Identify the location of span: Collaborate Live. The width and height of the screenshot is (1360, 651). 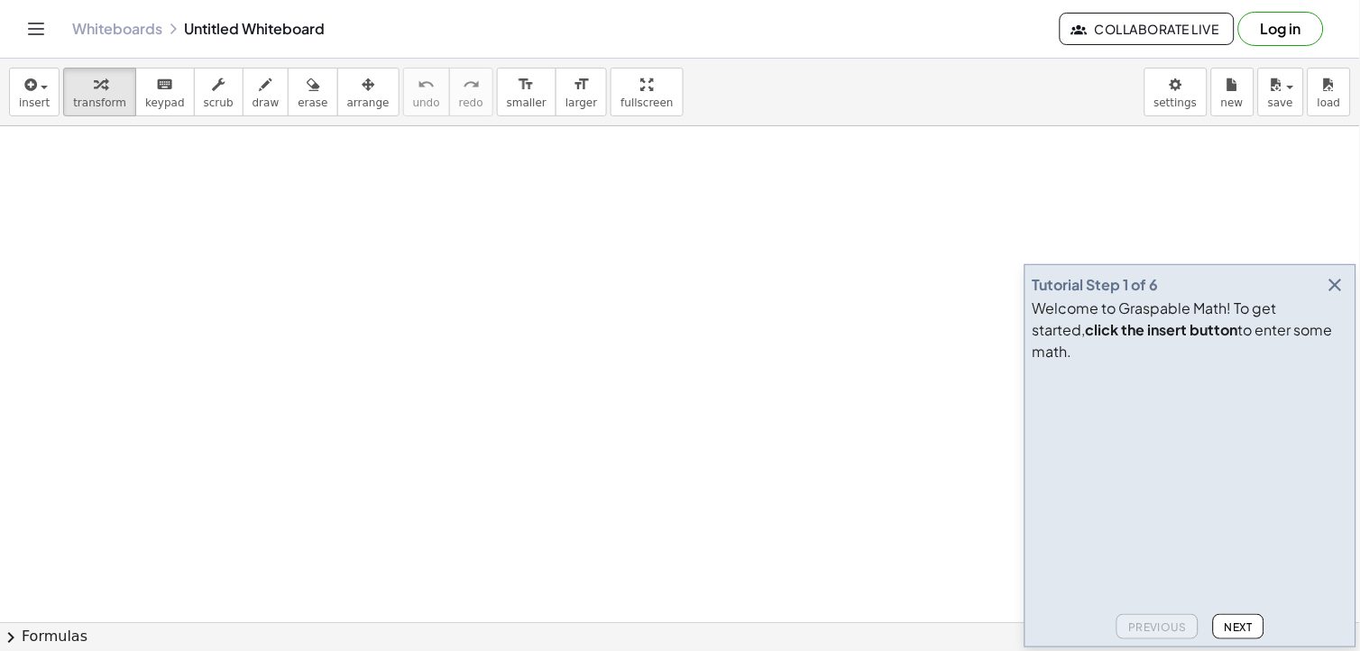
(1147, 29).